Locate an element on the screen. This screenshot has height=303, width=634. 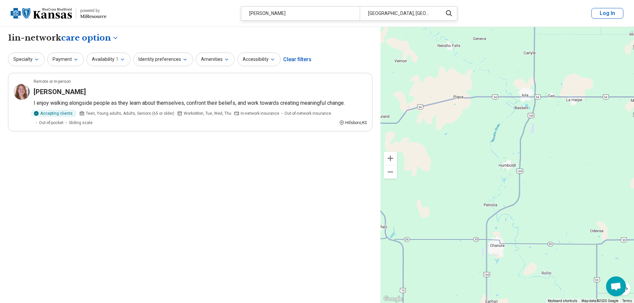
img: Blue Cross Blue Shield Kansas is located at coordinates (41, 13).